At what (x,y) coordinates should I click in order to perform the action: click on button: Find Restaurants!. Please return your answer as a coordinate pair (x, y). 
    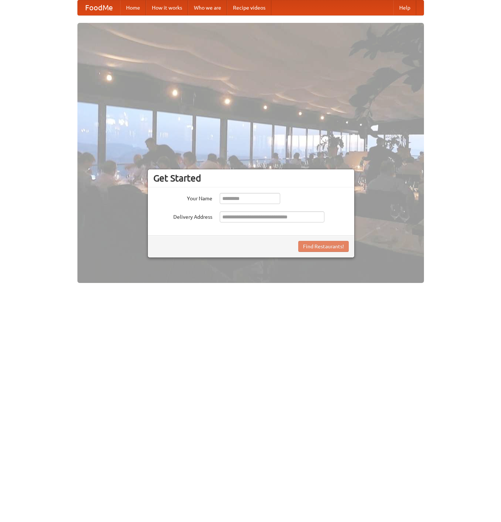
    Looking at the image, I should click on (323, 246).